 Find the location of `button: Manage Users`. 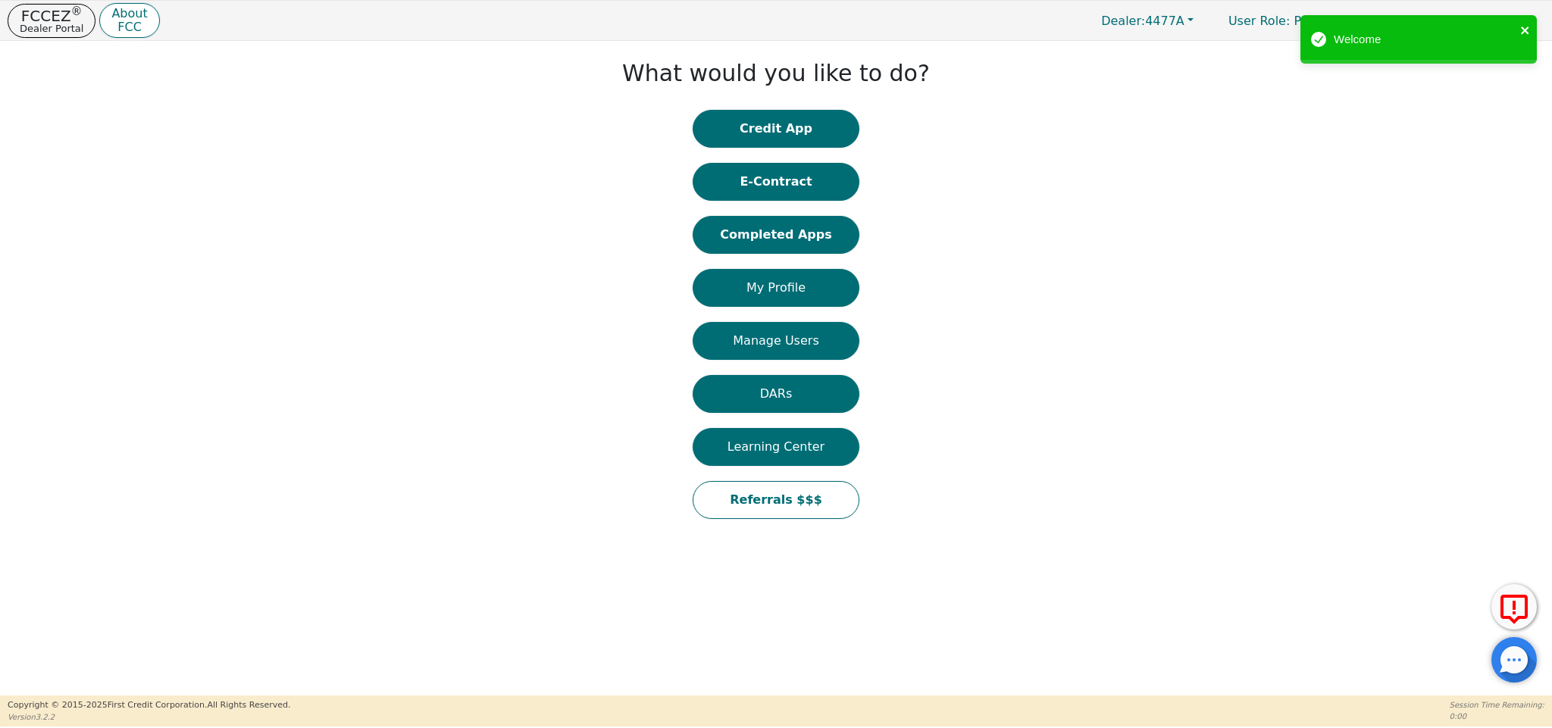

button: Manage Users is located at coordinates (776, 341).